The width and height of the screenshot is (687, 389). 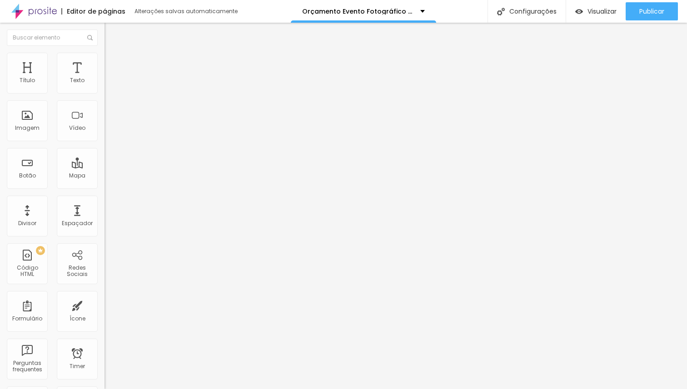 What do you see at coordinates (77, 128) in the screenshot?
I see `div: Vídeo` at bounding box center [77, 128].